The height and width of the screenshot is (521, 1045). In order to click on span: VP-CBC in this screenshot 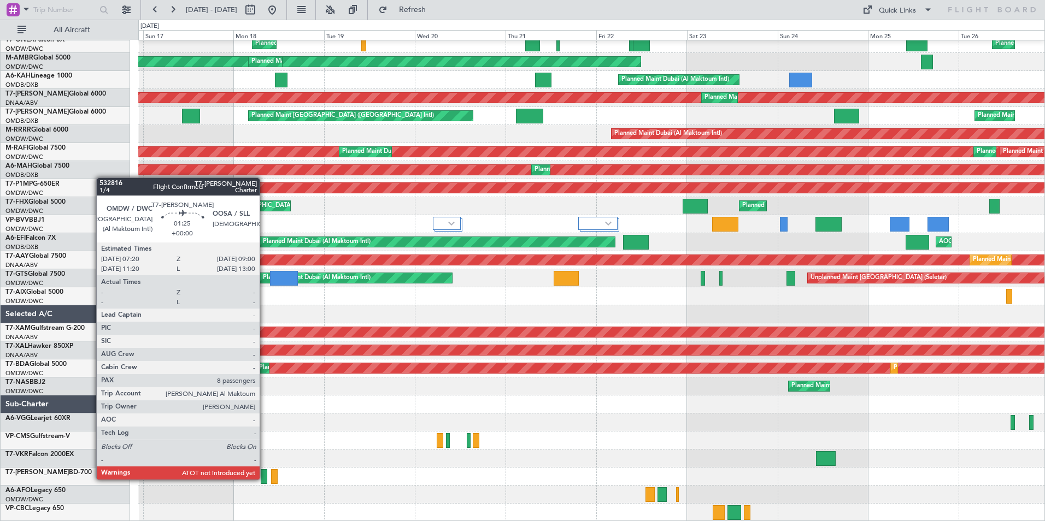, I will do `click(17, 509)`.